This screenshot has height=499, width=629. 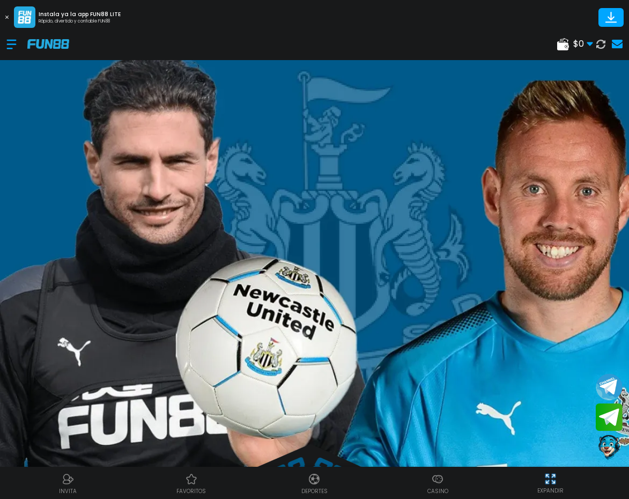 I want to click on p: Instala ya la app FUN88 LITE, so click(x=79, y=14).